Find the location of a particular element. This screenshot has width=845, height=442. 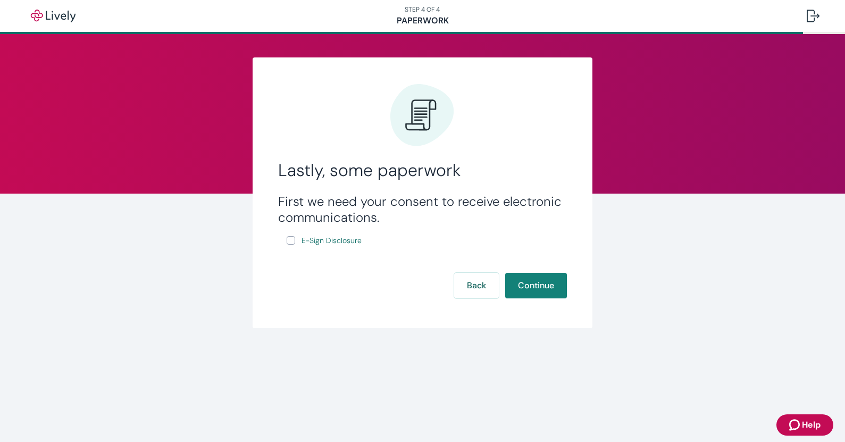

img: Lively is located at coordinates (53, 16).